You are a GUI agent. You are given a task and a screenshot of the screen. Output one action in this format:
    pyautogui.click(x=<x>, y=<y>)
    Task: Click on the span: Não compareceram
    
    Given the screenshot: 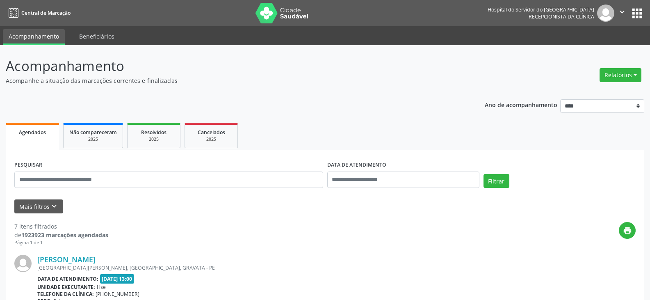 What is the action you would take?
    pyautogui.click(x=93, y=132)
    